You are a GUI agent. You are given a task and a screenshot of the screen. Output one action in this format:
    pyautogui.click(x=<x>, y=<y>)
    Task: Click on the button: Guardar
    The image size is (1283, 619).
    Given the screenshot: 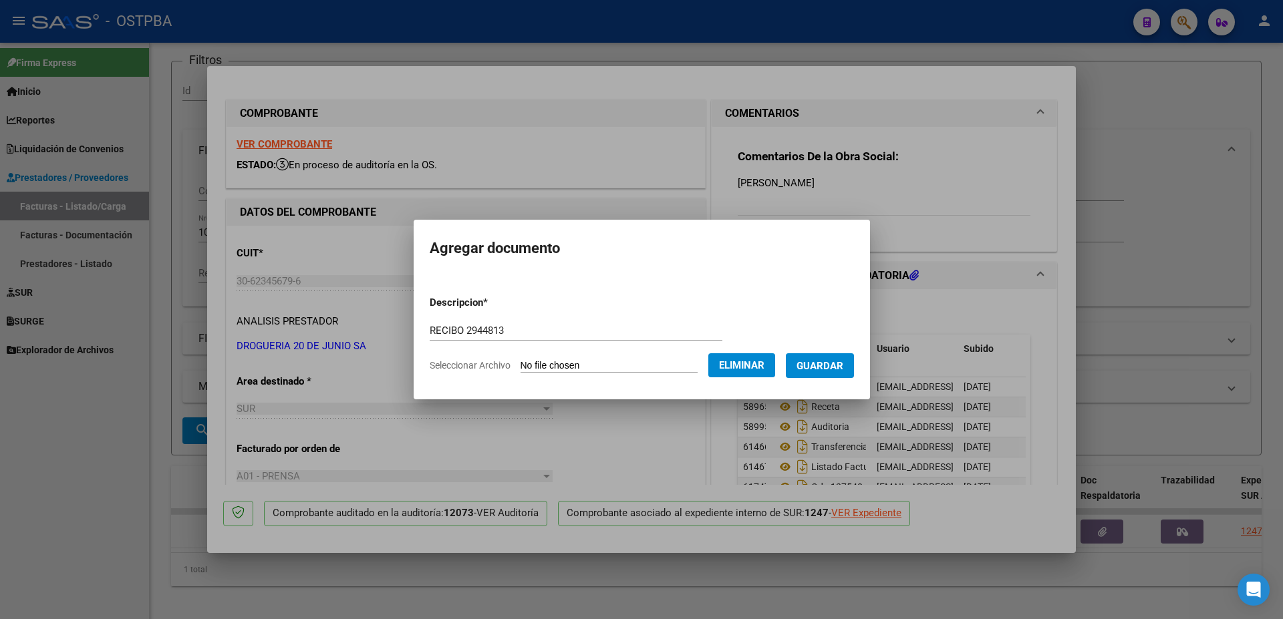 What is the action you would take?
    pyautogui.click(x=820, y=365)
    